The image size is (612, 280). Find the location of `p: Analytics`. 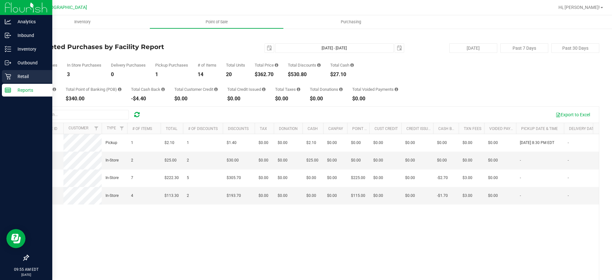

p: Analytics is located at coordinates (30, 22).